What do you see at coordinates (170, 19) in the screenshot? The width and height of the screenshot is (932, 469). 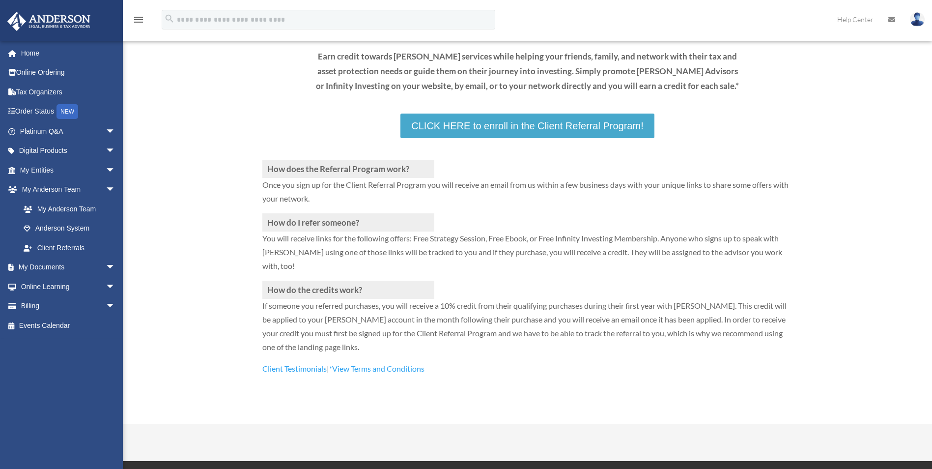 I see `i: search` at bounding box center [170, 19].